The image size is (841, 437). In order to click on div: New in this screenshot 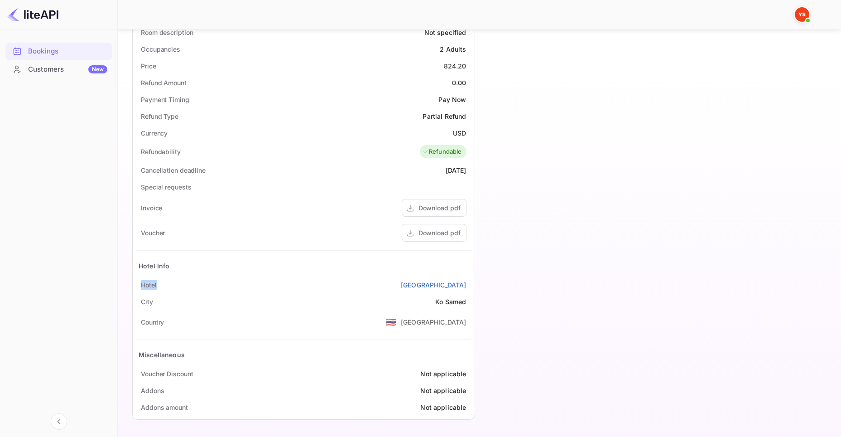, I will do `click(98, 69)`.